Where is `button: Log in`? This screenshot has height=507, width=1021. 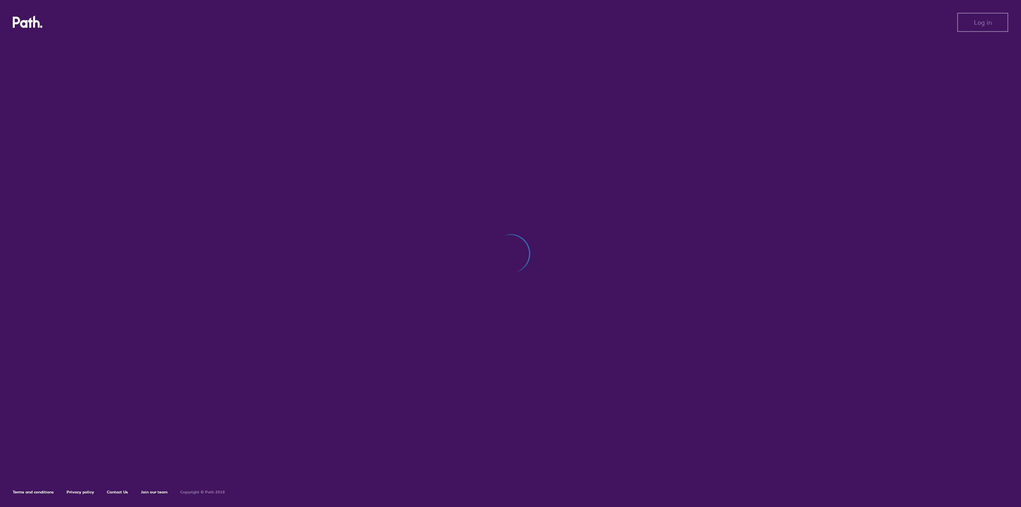 button: Log in is located at coordinates (983, 22).